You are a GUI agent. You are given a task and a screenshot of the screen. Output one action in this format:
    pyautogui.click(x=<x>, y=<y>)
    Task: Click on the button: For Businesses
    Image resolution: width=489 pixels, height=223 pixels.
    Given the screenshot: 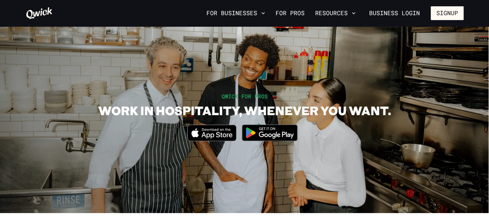 What is the action you would take?
    pyautogui.click(x=236, y=13)
    